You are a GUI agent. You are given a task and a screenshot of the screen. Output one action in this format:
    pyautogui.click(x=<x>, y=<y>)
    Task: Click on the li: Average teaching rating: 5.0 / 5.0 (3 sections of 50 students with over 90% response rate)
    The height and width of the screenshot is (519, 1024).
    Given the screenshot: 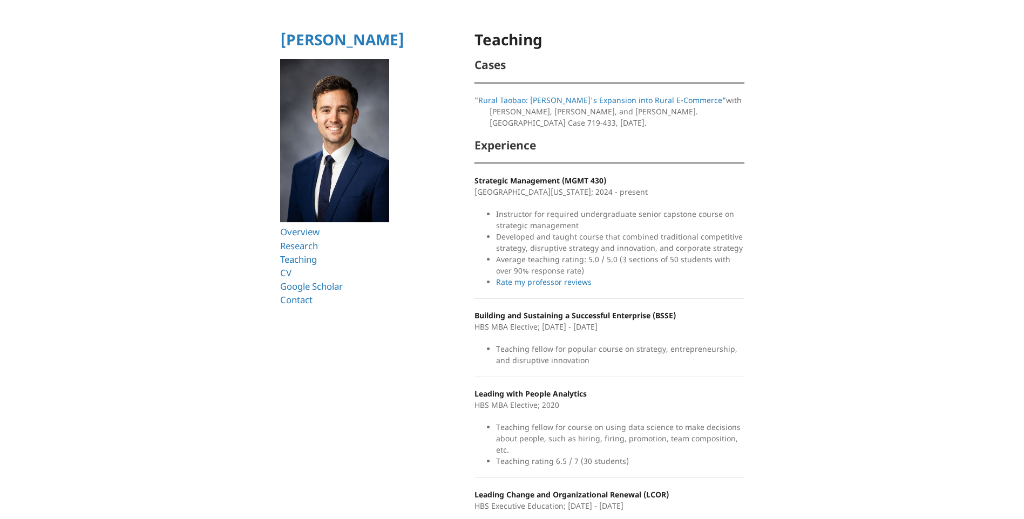 What is the action you would take?
    pyautogui.click(x=620, y=265)
    